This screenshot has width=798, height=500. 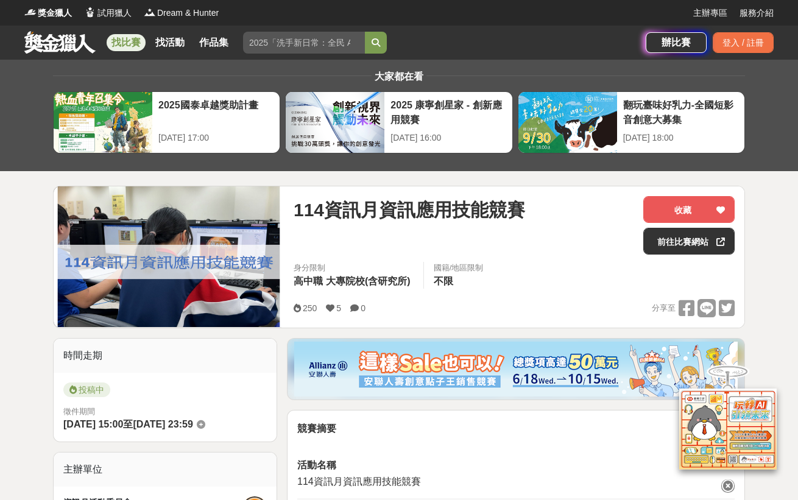 I want to click on strong: 活動名稱, so click(x=317, y=465).